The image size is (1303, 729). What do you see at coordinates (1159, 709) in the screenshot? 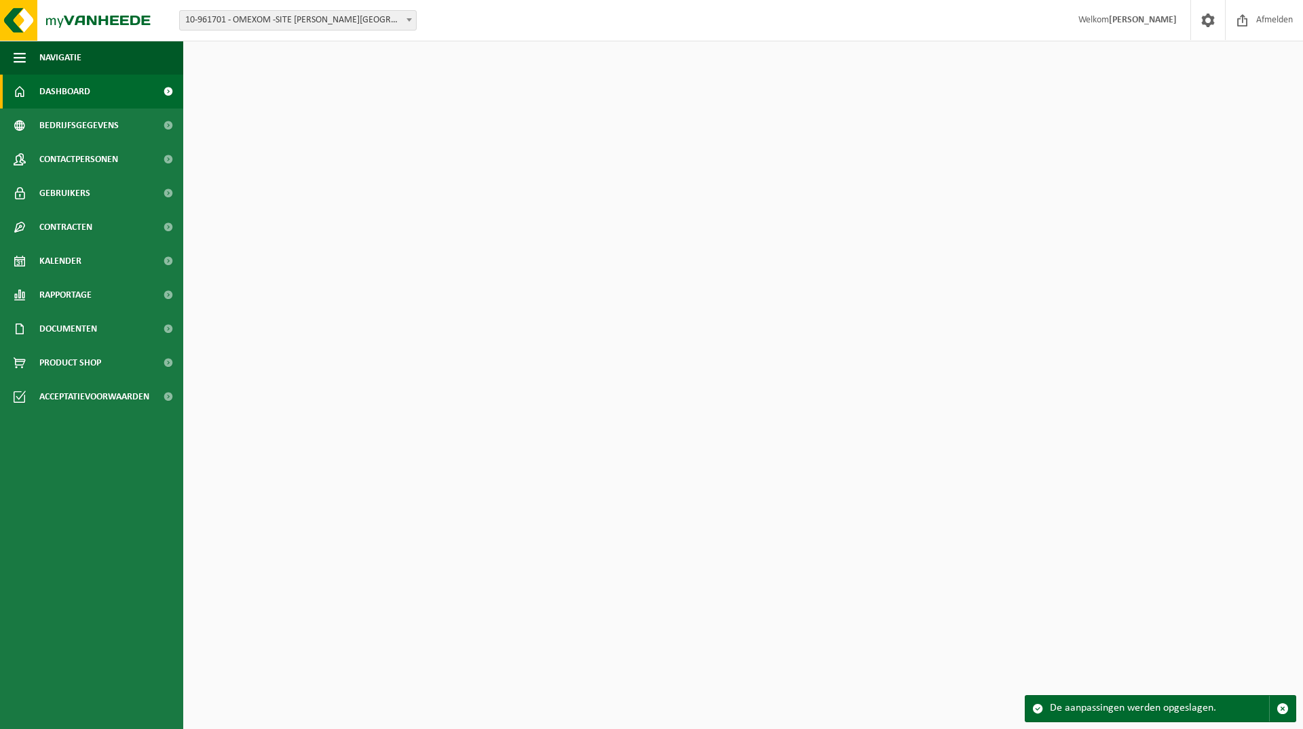
I see `div: De aanpassingen werden opgeslagen.` at bounding box center [1159, 709].